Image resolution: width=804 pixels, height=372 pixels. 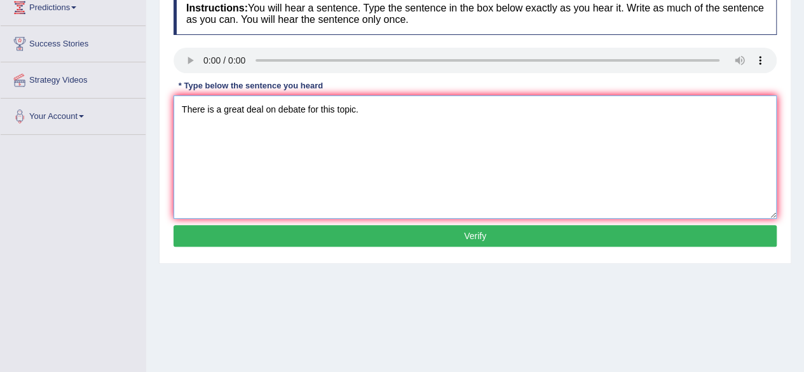 What do you see at coordinates (73, 78) in the screenshot?
I see `a: Strategy Videos` at bounding box center [73, 78].